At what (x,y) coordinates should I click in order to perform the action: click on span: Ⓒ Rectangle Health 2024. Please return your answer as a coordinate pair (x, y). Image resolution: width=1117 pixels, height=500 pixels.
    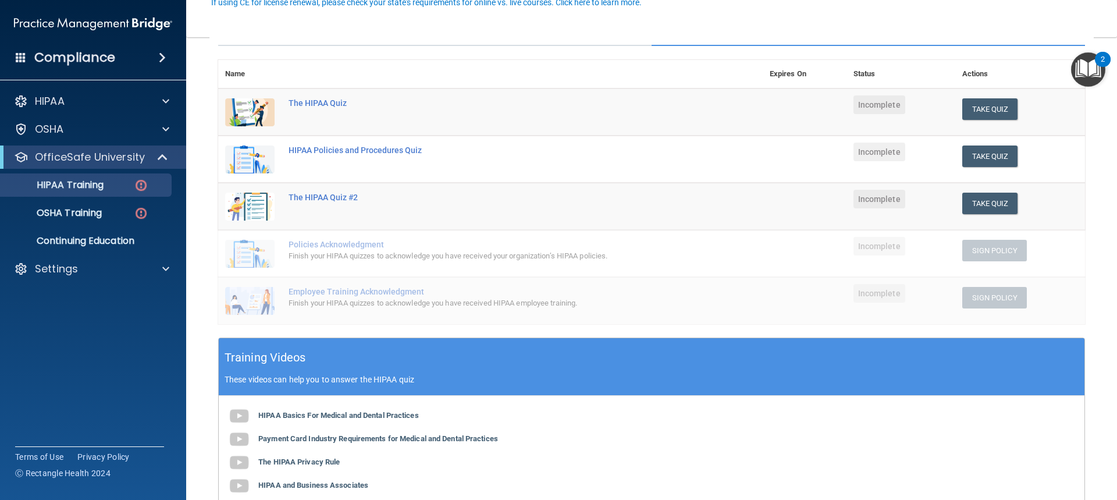
    Looking at the image, I should click on (63, 473).